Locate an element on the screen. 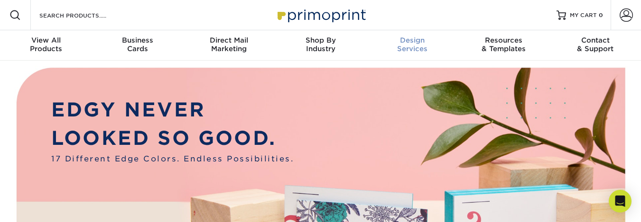  p: EDGY NEVER is located at coordinates (172, 110).